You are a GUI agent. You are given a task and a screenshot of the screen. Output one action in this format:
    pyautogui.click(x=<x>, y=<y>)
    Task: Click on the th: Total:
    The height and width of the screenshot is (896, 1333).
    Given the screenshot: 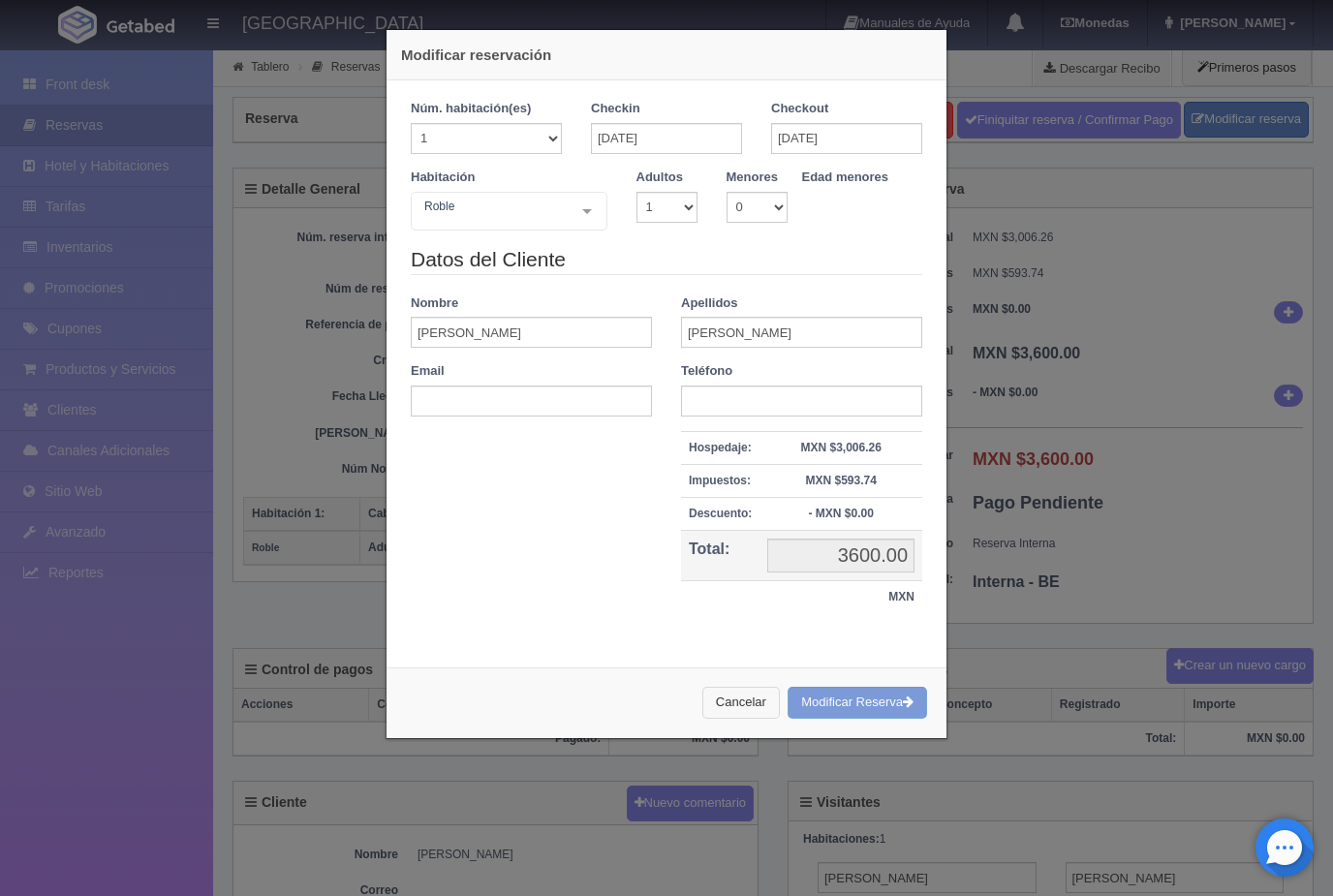 What is the action you would take?
    pyautogui.click(x=720, y=557)
    